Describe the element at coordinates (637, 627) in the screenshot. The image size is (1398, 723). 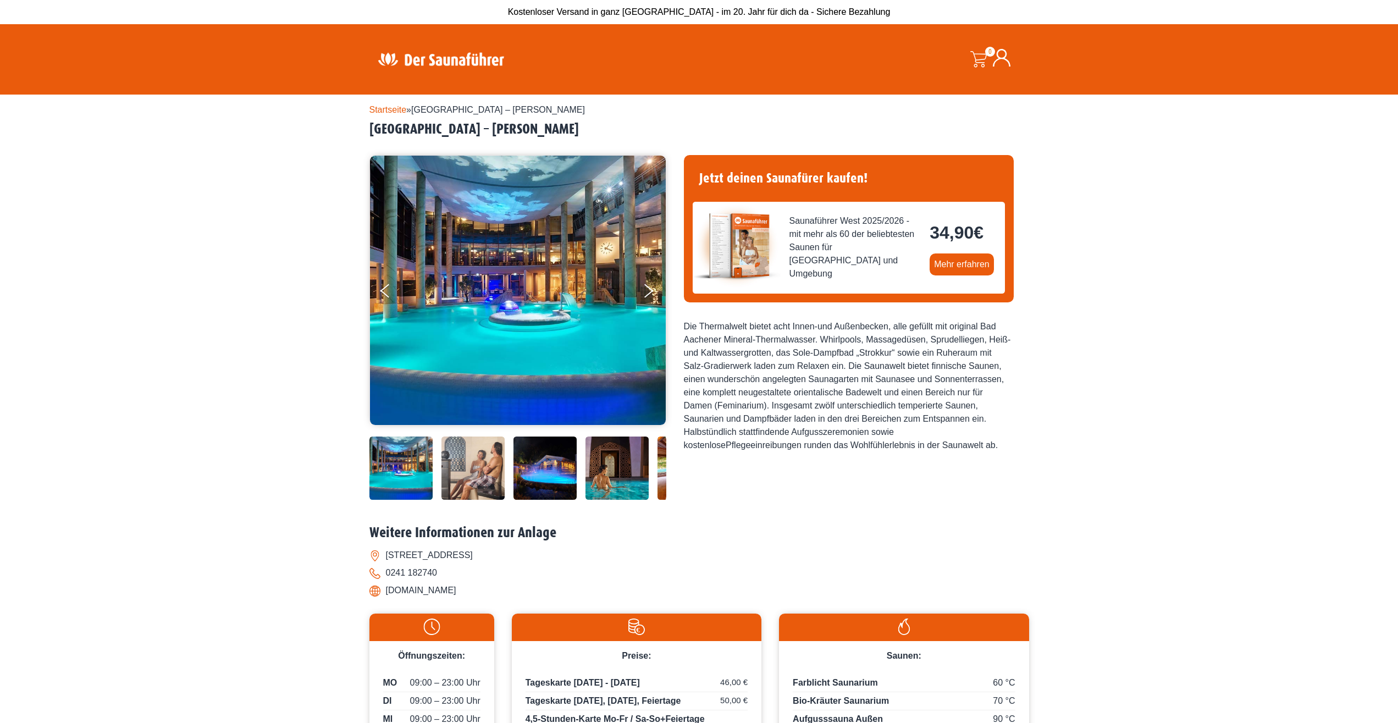
I see `img: Preise-weiss.svg` at that location.